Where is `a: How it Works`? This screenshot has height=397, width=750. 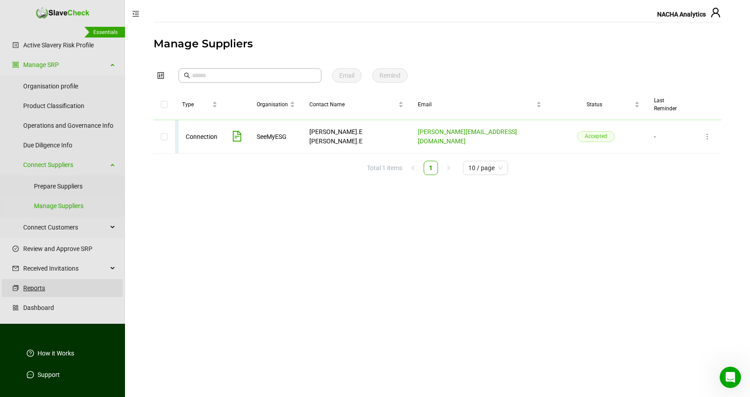
a: How it Works is located at coordinates (56, 353).